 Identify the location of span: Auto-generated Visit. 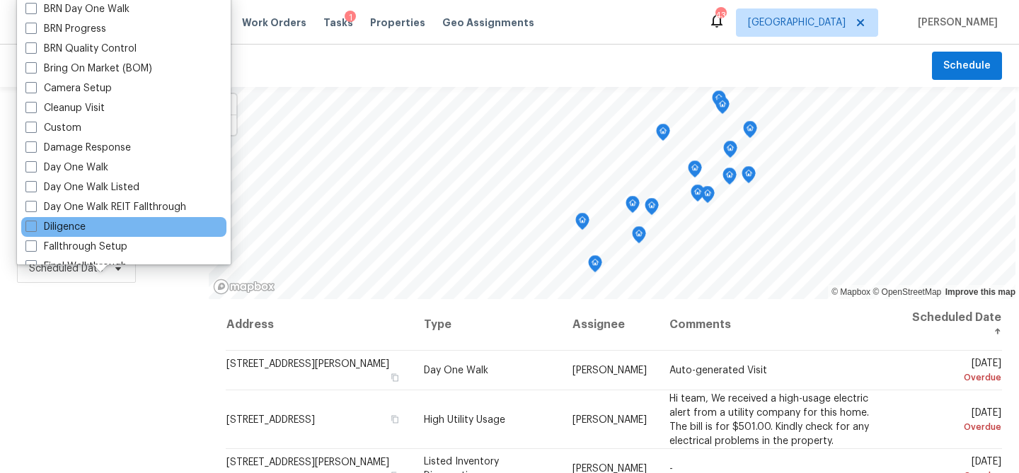
(718, 371).